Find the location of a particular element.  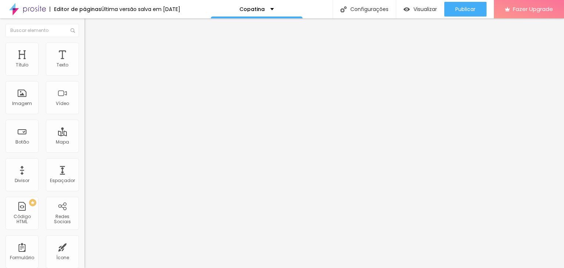

div: Espaçador is located at coordinates (62, 181).